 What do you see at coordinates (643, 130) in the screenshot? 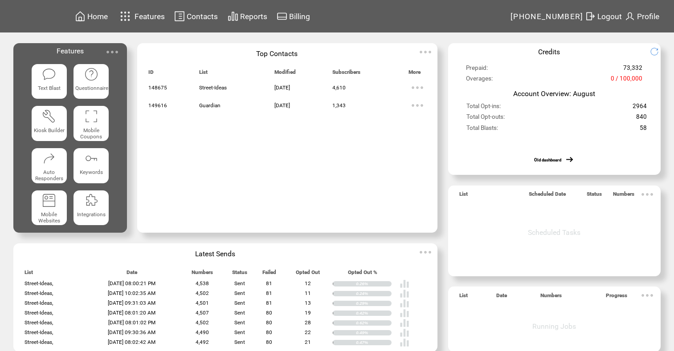
I see `span: 58` at bounding box center [643, 130].